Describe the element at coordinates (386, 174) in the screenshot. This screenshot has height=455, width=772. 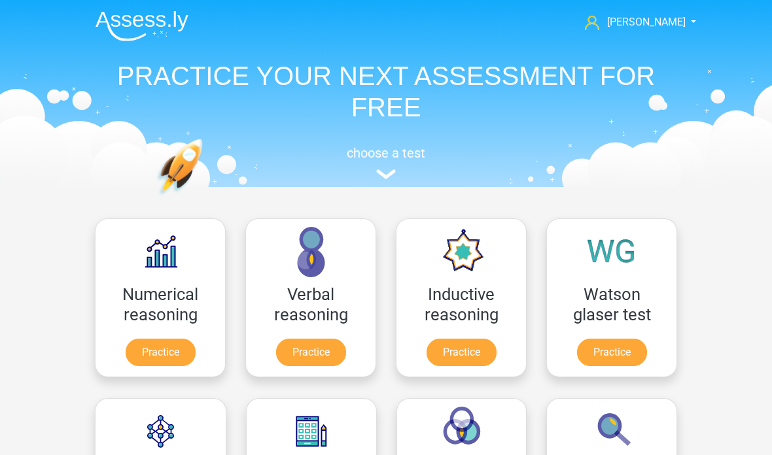
I see `img: assessment` at that location.